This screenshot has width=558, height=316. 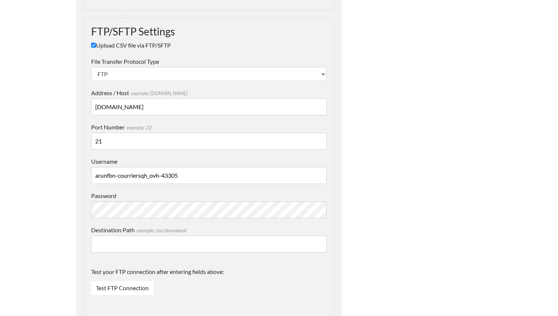 I want to click on span: example: 22, so click(x=138, y=128).